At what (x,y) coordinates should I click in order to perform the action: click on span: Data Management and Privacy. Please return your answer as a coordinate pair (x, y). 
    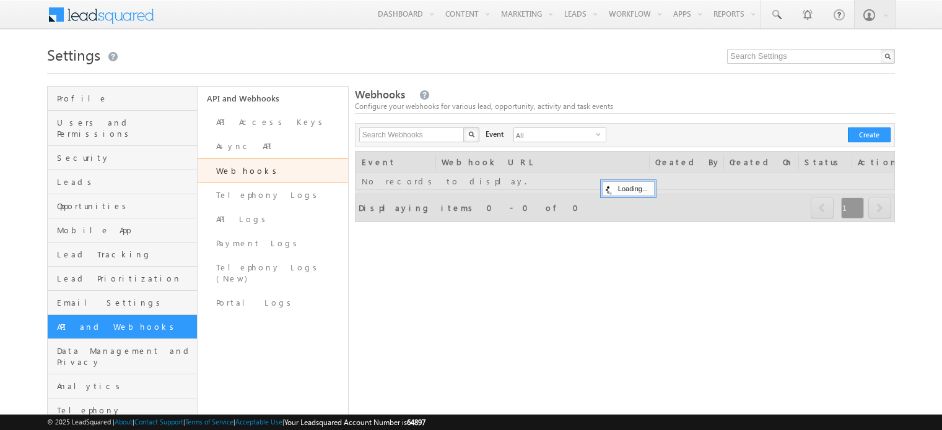
    Looking at the image, I should click on (125, 357).